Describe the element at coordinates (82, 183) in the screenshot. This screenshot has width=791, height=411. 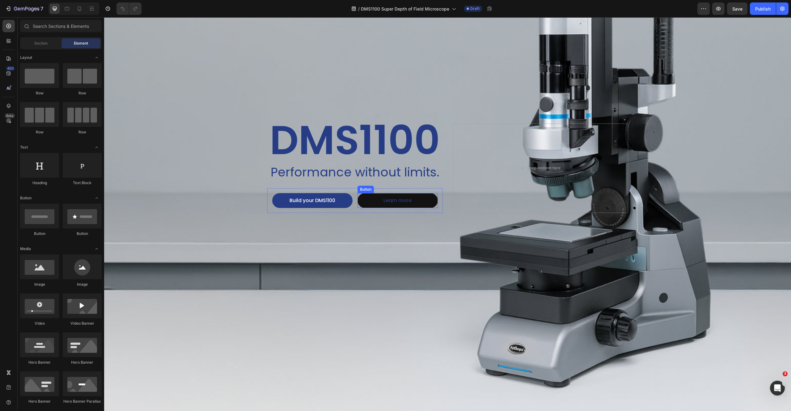
I see `div: Text Block` at that location.